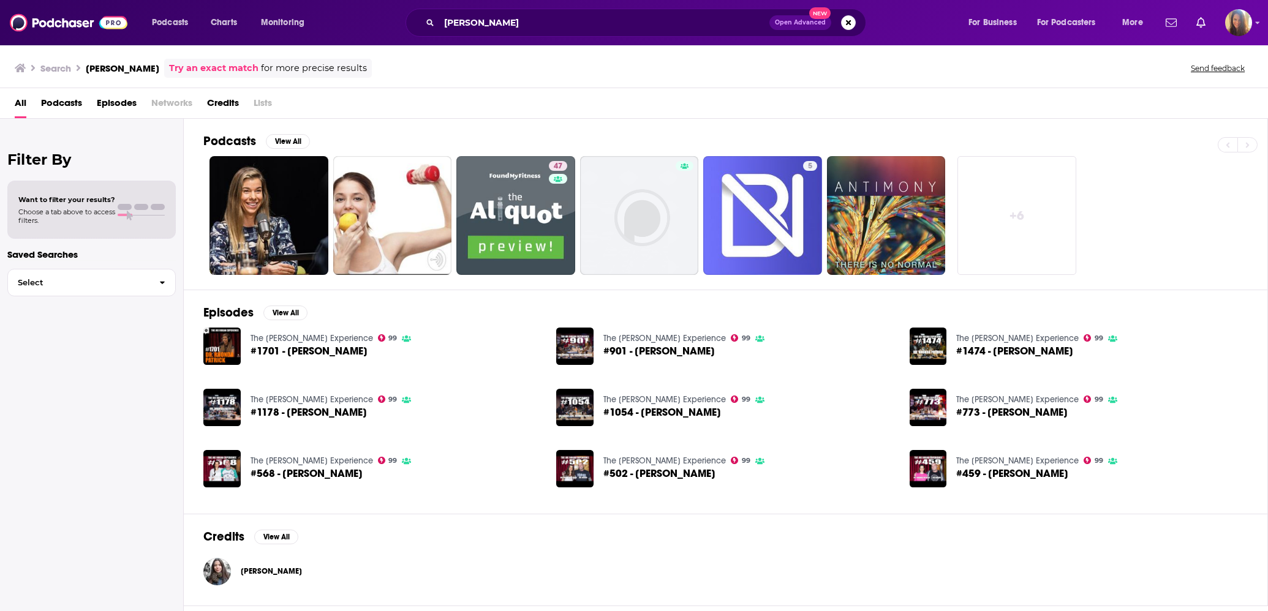  Describe the element at coordinates (20, 105) in the screenshot. I see `a: All` at that location.